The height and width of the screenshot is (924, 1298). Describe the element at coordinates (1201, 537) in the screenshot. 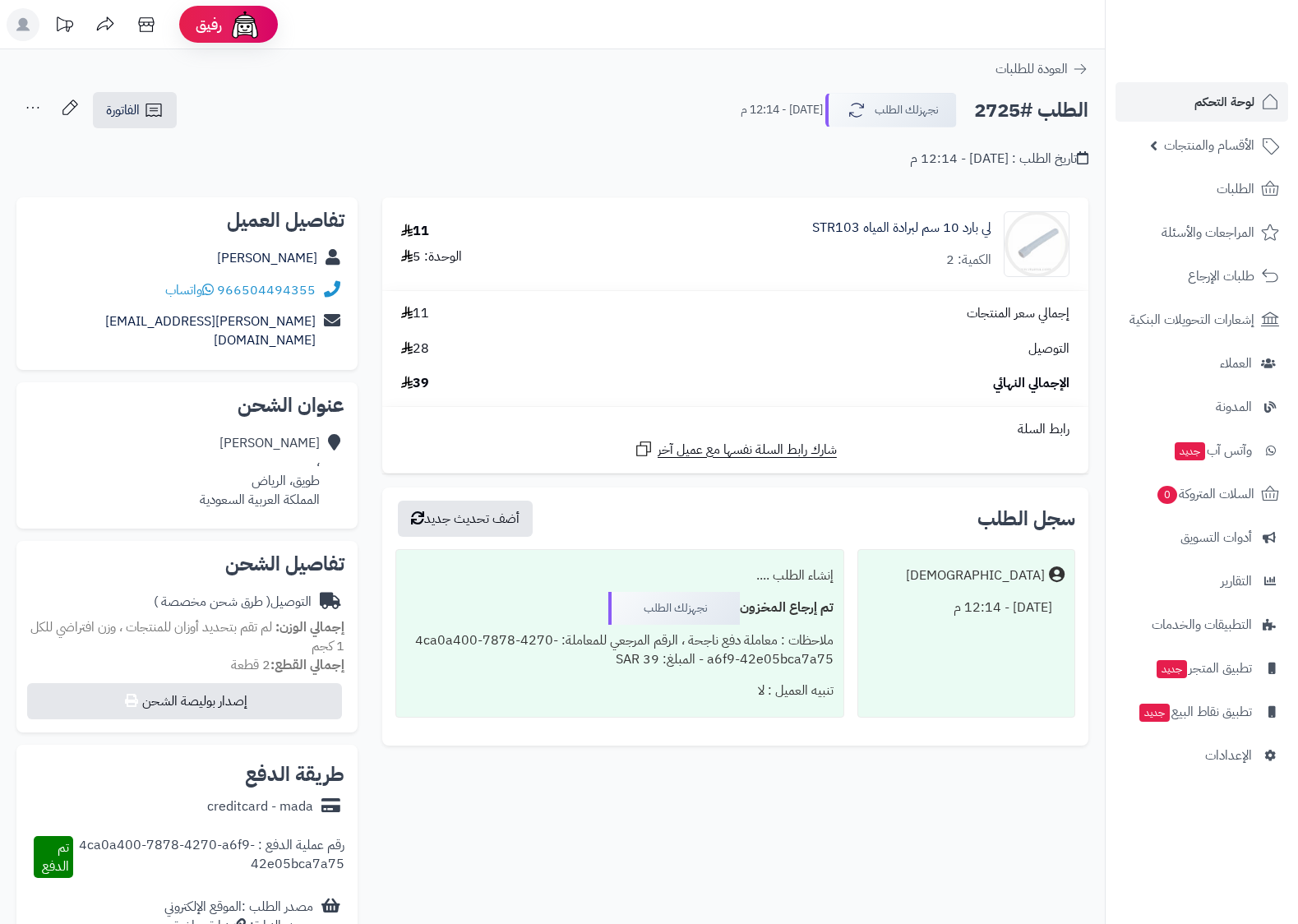

I see `a: أدوات التسويق` at that location.